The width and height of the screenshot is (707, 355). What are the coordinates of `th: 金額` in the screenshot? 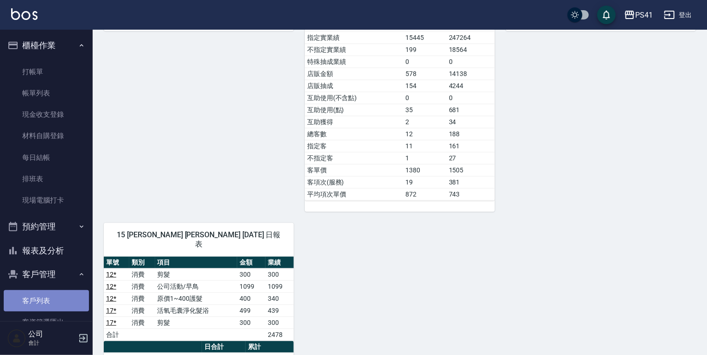 It's located at (251, 263).